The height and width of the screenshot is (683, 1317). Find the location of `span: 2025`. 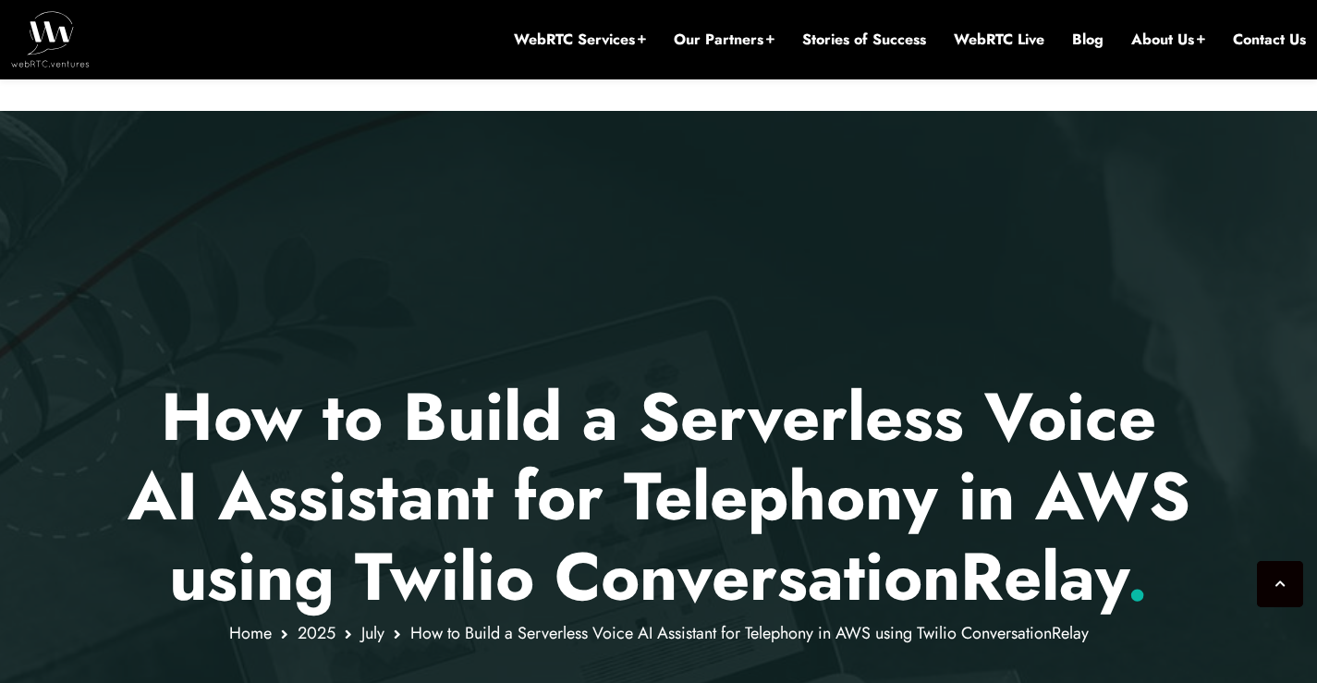

span: 2025 is located at coordinates (316, 633).